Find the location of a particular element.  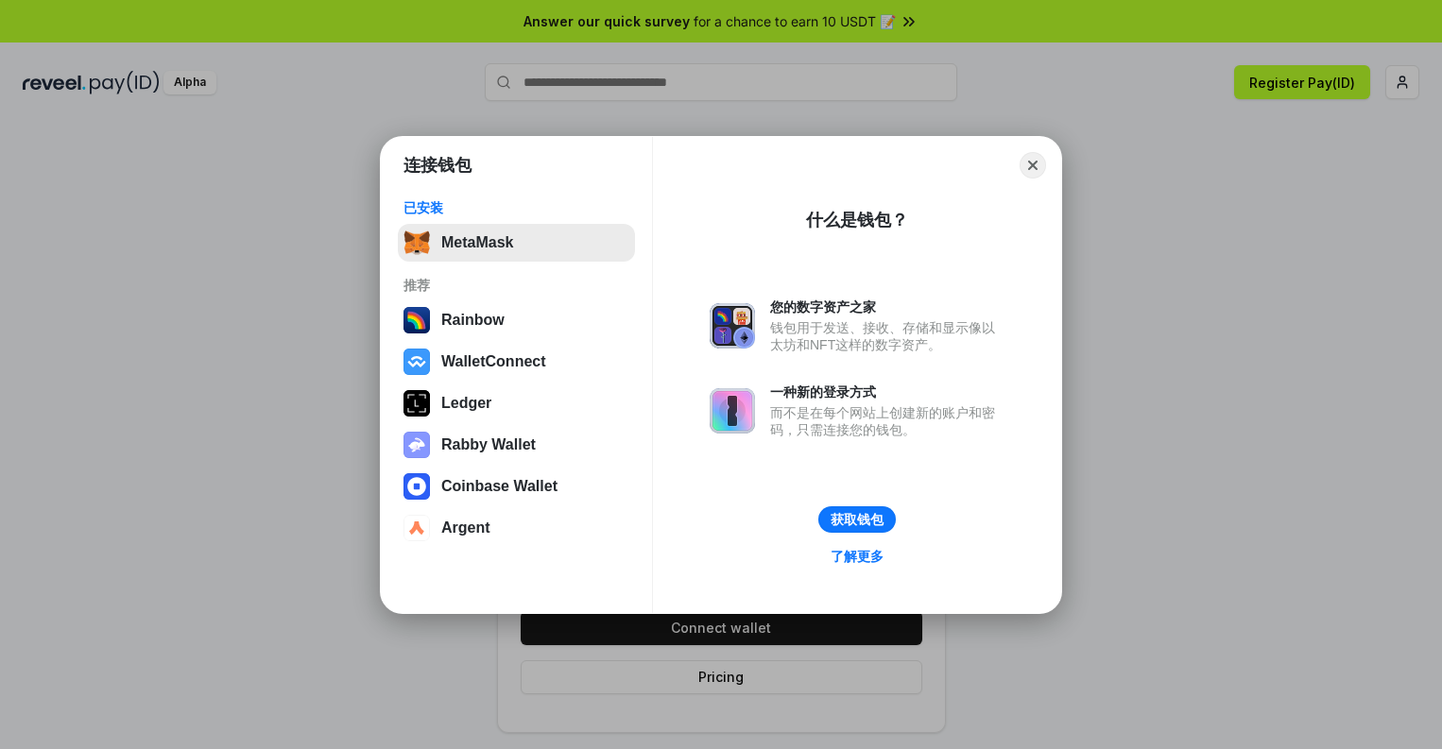

button: Rabby Wallet is located at coordinates (516, 445).